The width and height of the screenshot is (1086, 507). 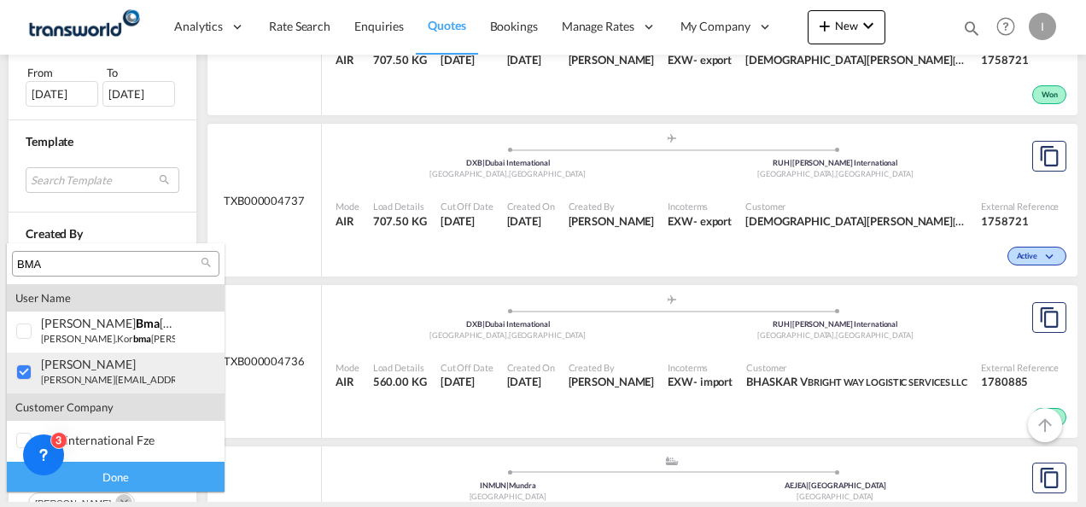 What do you see at coordinates (108, 440) in the screenshot?
I see `div: <span class="highlightedText">bma</span> international fze` at bounding box center [108, 440].